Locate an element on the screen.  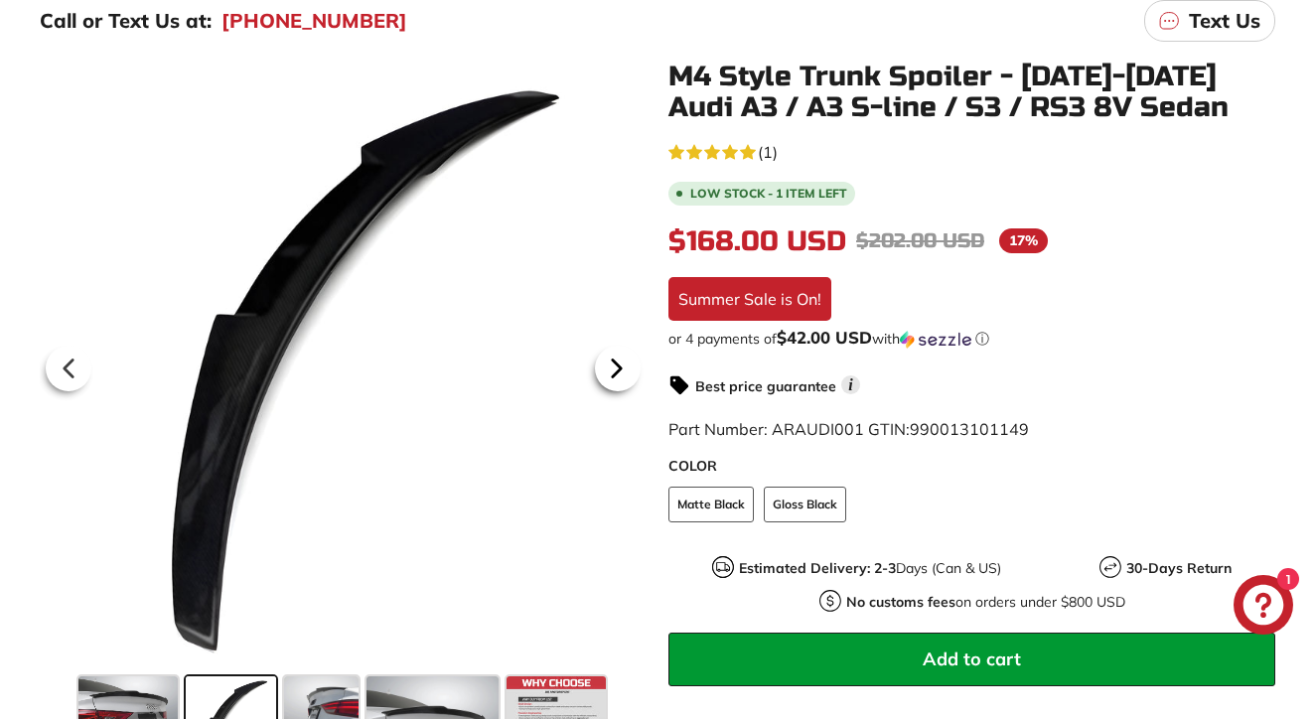
img: Sezzle is located at coordinates (936, 340).